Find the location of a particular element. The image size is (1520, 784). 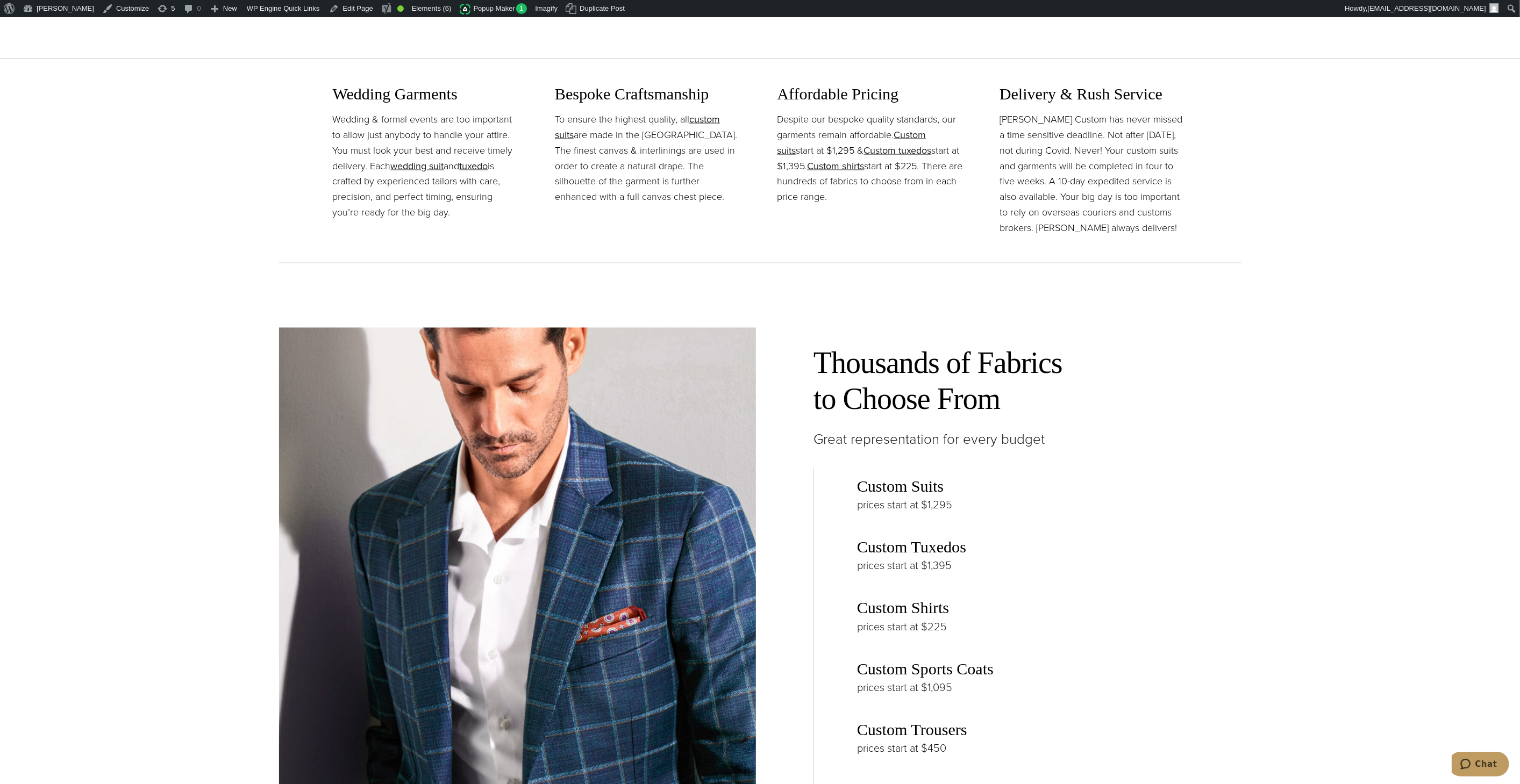

p: Despite our bespoke quality standards, our garments remain affordable. start at $1,295 & start at... is located at coordinates (872, 158).